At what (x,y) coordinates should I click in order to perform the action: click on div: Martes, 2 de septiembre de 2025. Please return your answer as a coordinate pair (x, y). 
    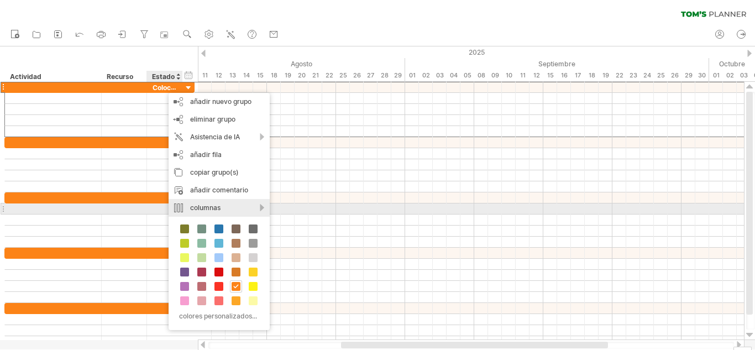
    Looking at the image, I should click on (426, 75).